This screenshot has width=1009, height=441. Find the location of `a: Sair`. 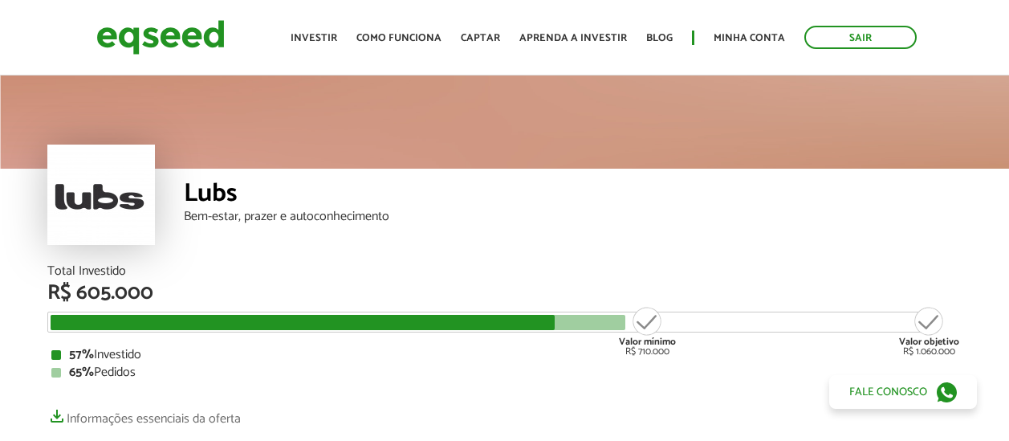

a: Sair is located at coordinates (860, 37).